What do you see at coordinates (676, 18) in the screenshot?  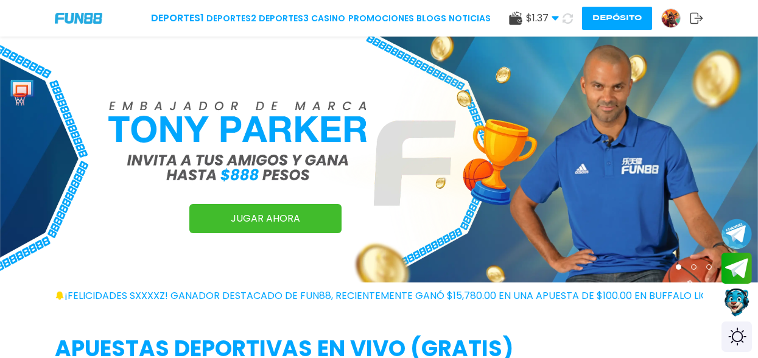 I see `a: Avatar` at bounding box center [676, 18].